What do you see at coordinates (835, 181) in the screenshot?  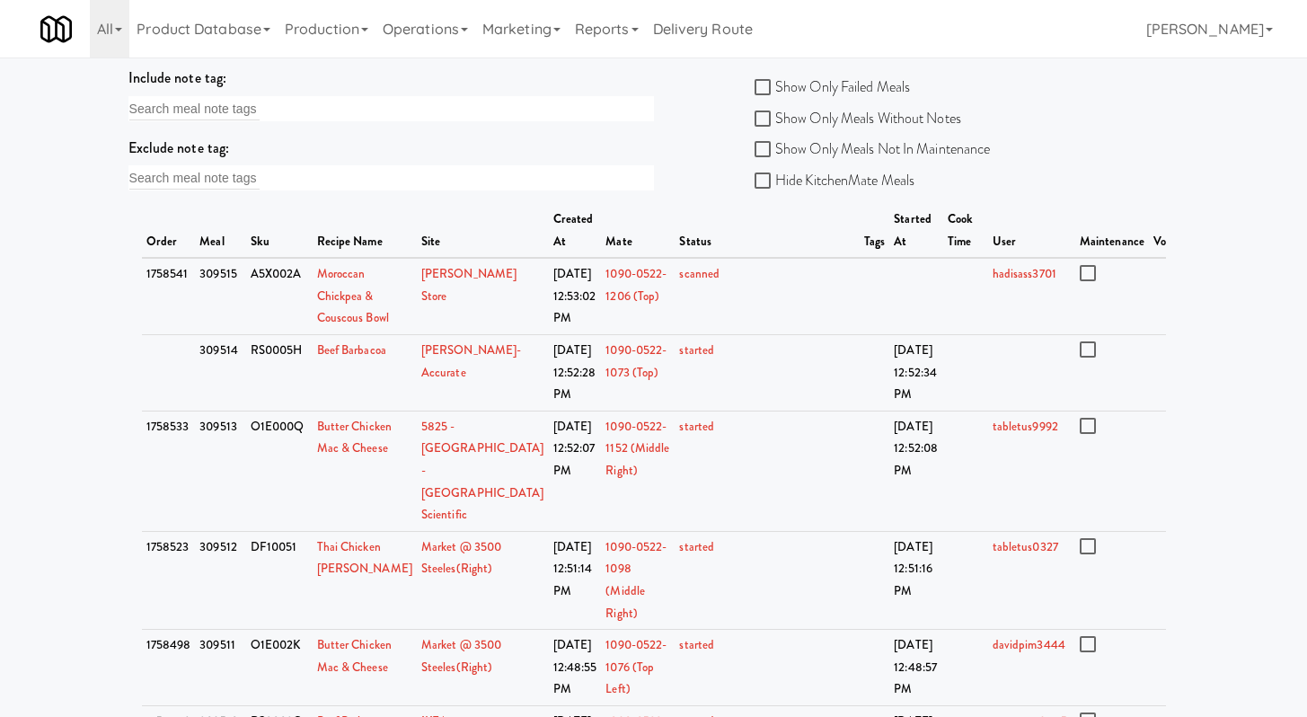 I see `label: Hide KitchenMate Meals` at bounding box center [835, 181].